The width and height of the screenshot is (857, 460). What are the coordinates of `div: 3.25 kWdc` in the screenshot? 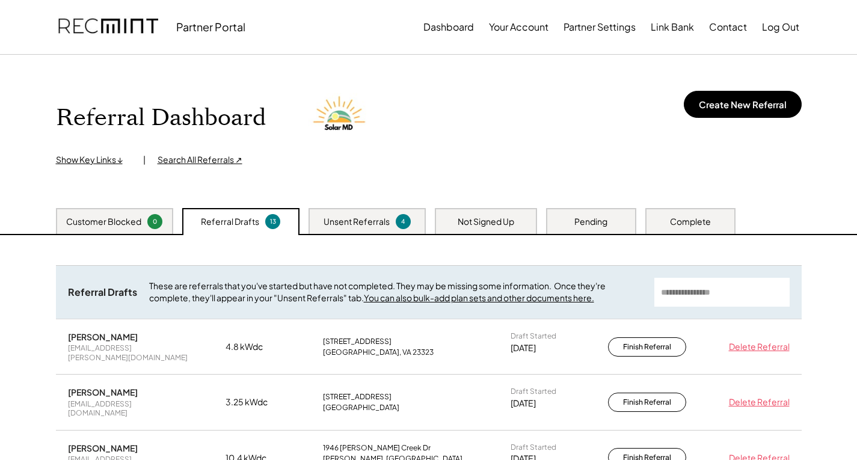 It's located at (255, 402).